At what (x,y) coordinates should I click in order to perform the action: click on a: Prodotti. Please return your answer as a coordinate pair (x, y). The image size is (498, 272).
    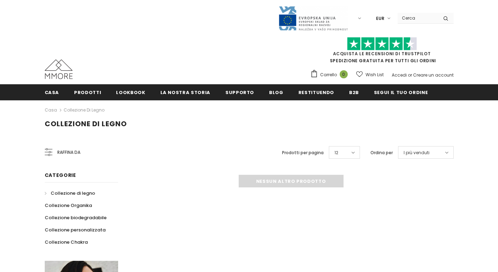
    Looking at the image, I should click on (87, 92).